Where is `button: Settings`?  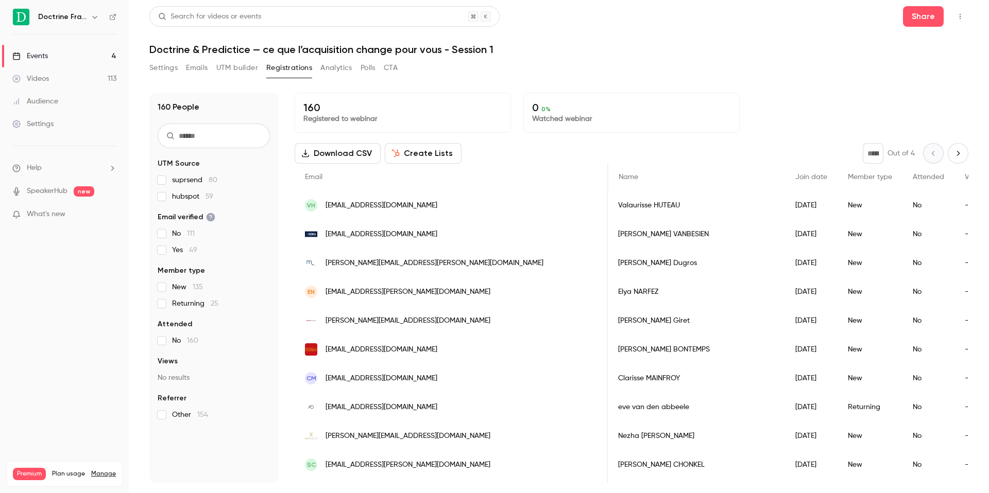 button: Settings is located at coordinates (163, 68).